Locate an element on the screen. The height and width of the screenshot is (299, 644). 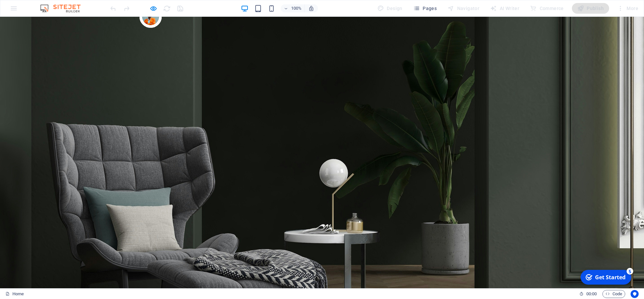
button: Pages is located at coordinates (425, 8).